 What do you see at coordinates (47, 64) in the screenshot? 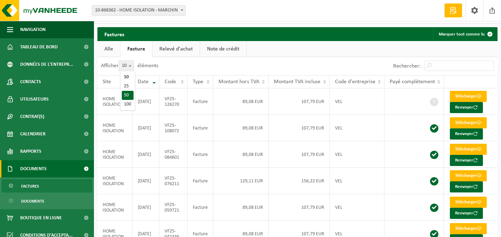
I see `span: Données de l'entrepr...` at bounding box center [47, 64].